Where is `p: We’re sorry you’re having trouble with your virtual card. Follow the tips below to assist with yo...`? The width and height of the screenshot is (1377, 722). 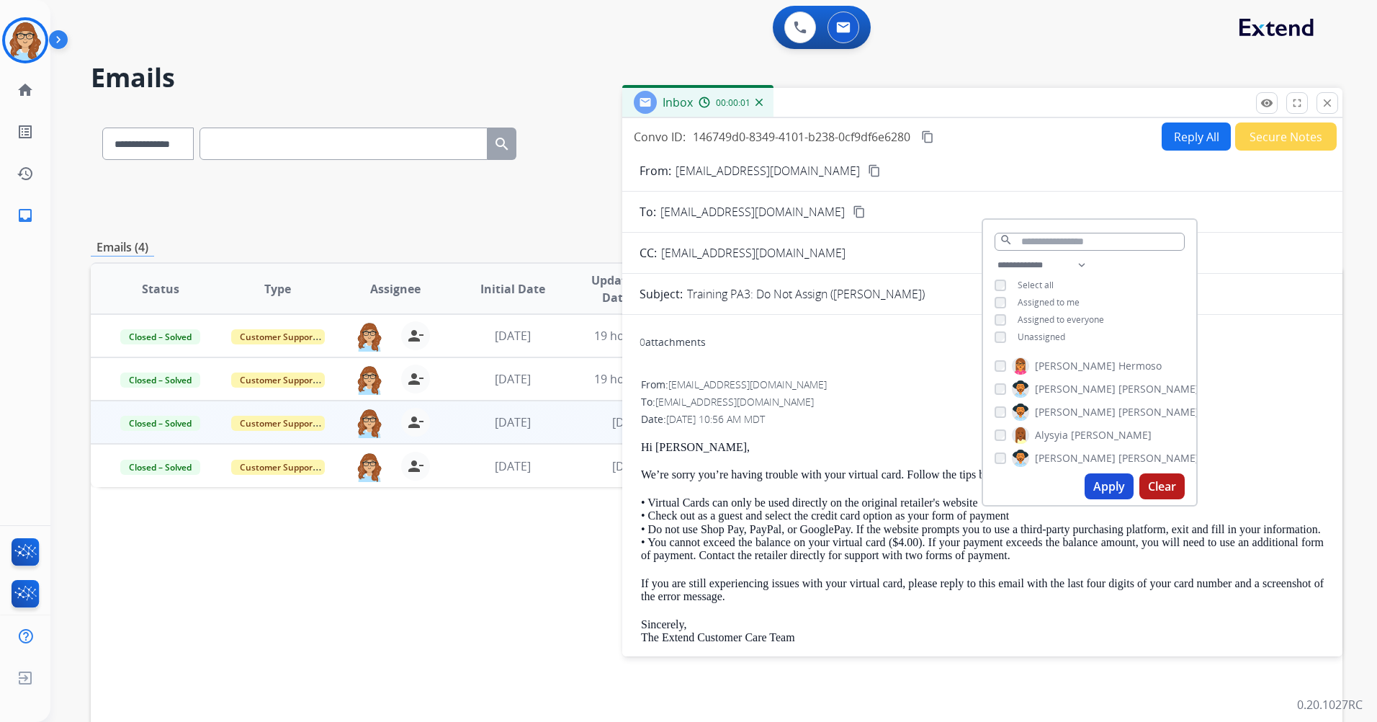 p: We’re sorry you’re having trouble with your virtual card. Follow the tips below to assist with yo... is located at coordinates (983, 475).